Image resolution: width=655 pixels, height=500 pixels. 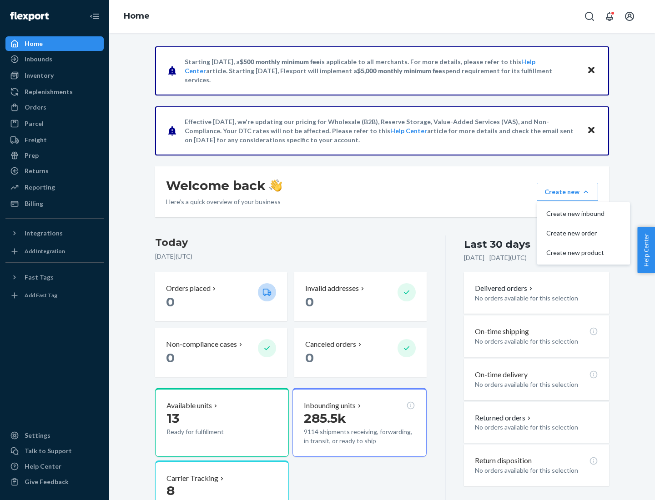 I want to click on button: Canceled orders 0, so click(x=360, y=353).